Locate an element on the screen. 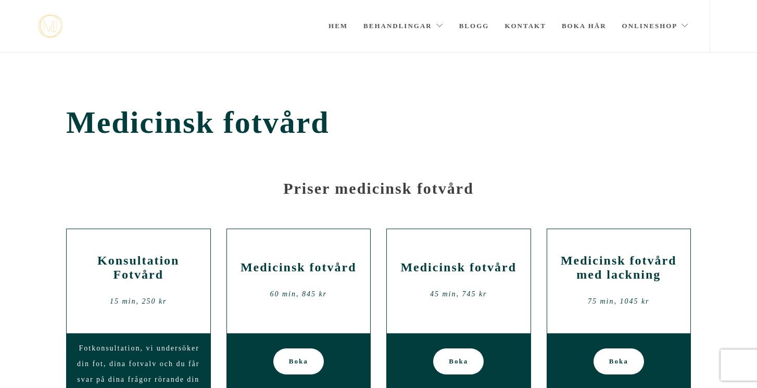  div: 75 min, 1045 kr is located at coordinates (619, 301).